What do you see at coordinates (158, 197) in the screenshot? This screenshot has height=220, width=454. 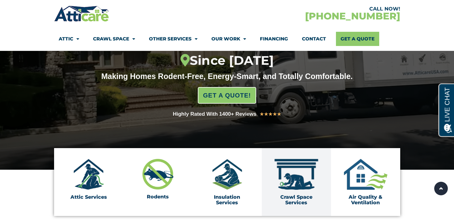 I see `a: Rodents` at bounding box center [158, 197].